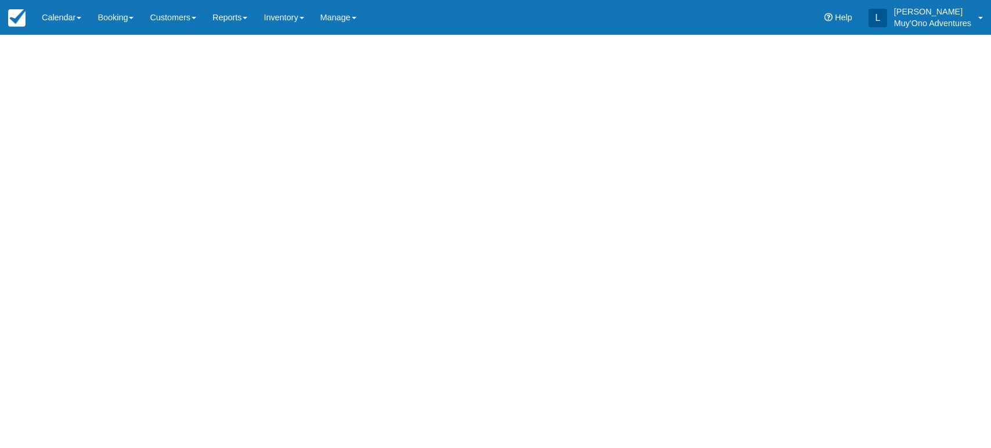  I want to click on div: L, so click(877, 18).